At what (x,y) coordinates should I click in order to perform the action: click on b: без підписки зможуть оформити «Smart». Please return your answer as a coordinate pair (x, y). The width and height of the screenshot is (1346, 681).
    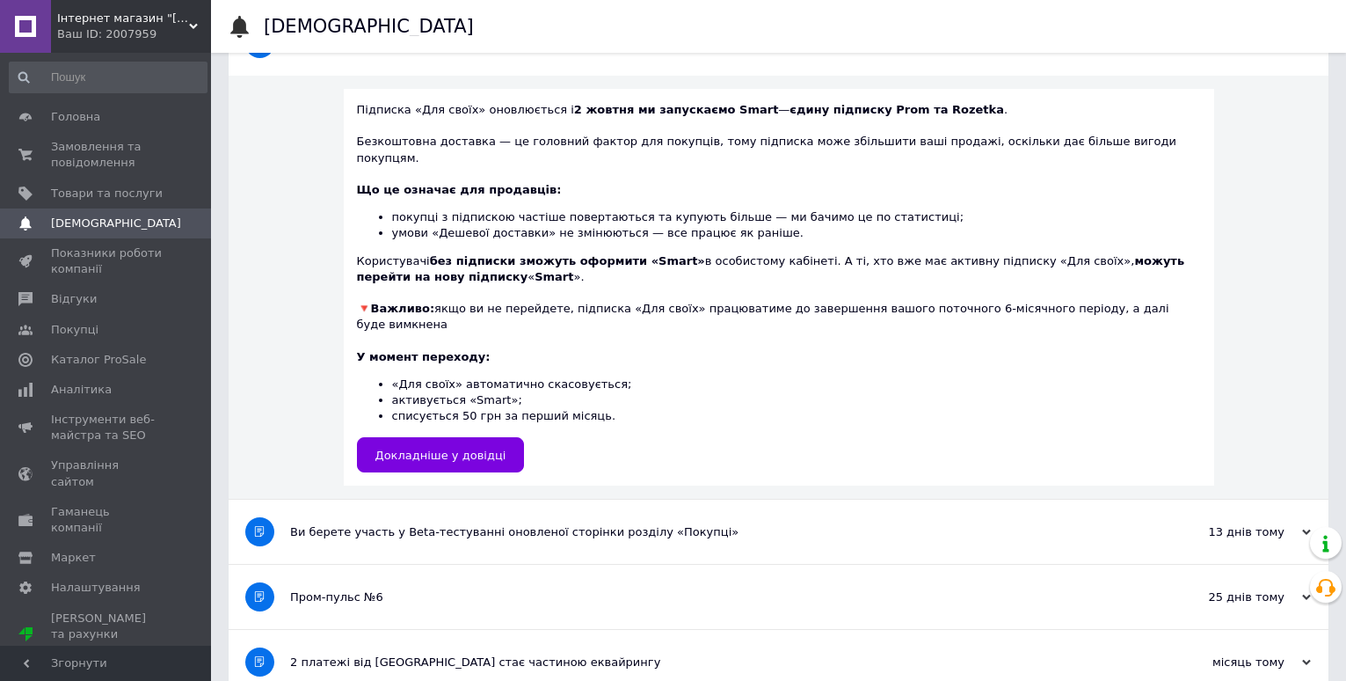
    Looking at the image, I should click on (567, 260).